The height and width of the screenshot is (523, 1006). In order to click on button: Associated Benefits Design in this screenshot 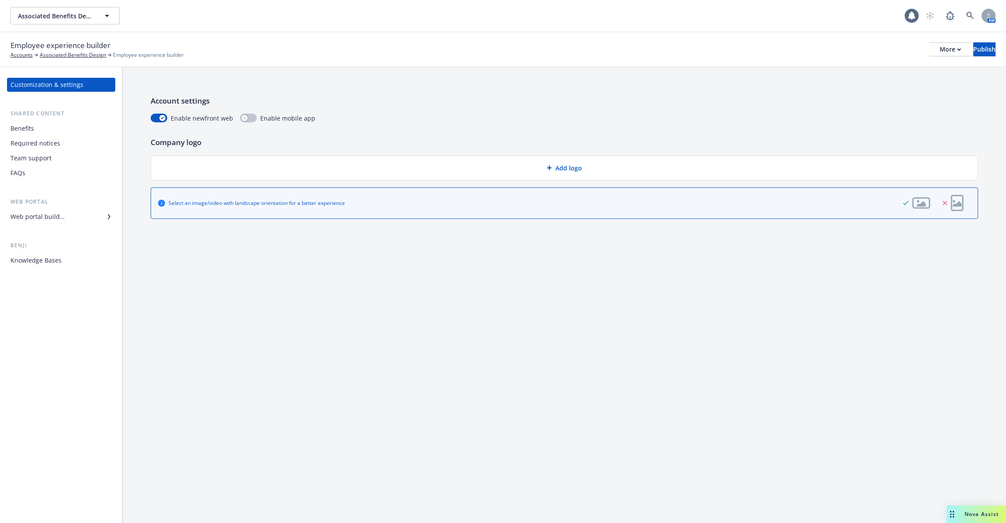, I will do `click(65, 16)`.